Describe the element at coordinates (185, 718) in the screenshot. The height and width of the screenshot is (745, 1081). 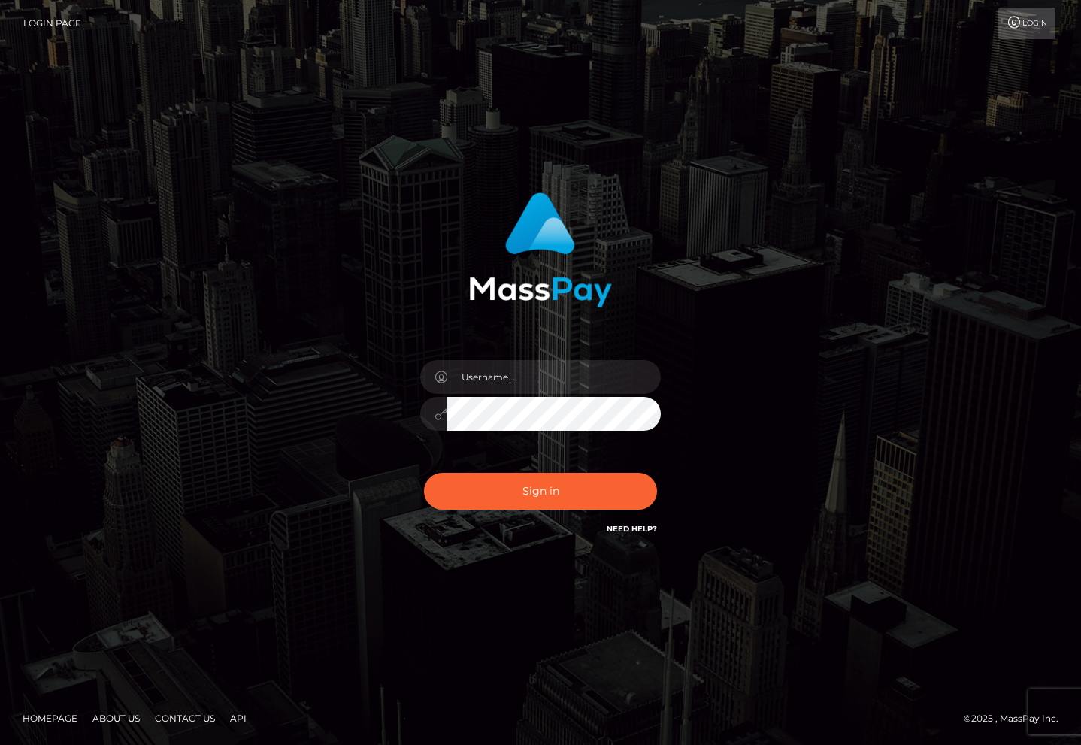
I see `a: Contact Us` at that location.